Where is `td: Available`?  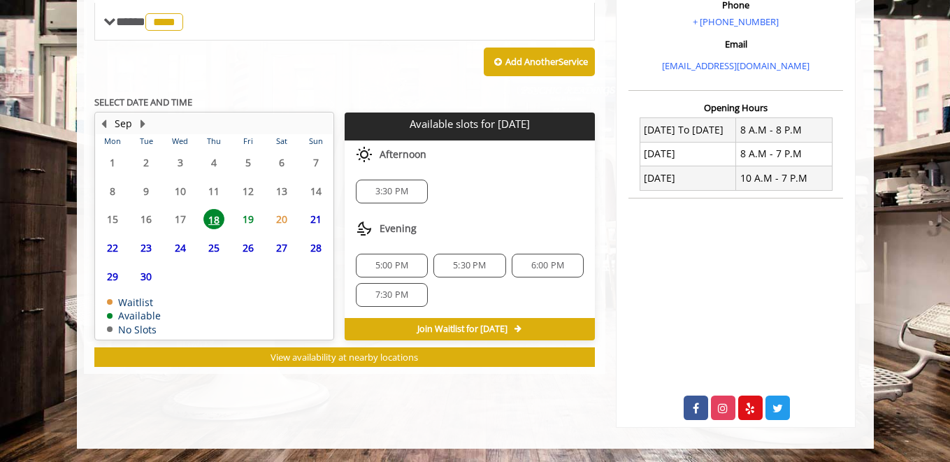
td: Available is located at coordinates (133, 315).